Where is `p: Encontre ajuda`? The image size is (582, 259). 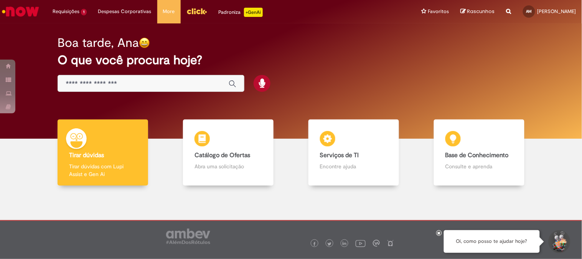 p: Encontre ajuda is located at coordinates (354, 166).